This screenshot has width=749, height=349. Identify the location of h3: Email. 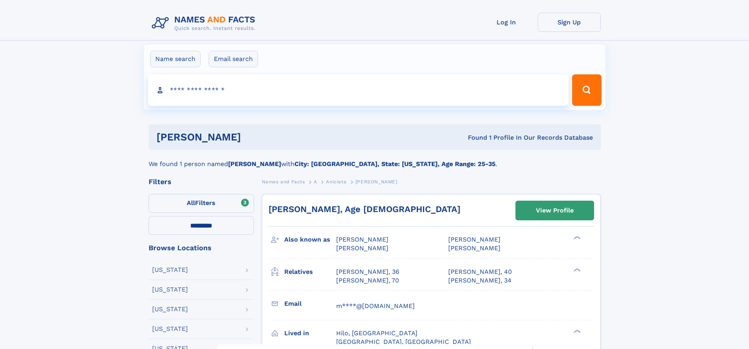
(310, 303).